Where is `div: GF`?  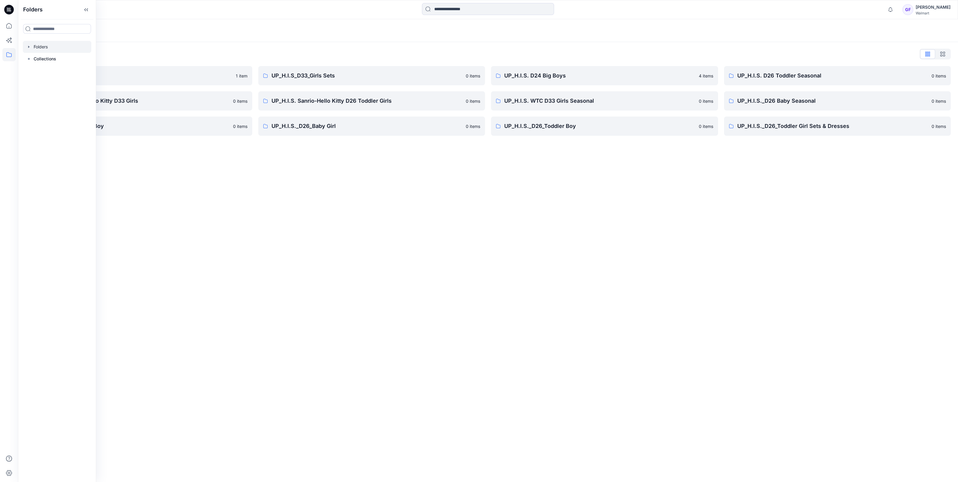
div: GF is located at coordinates (907, 10).